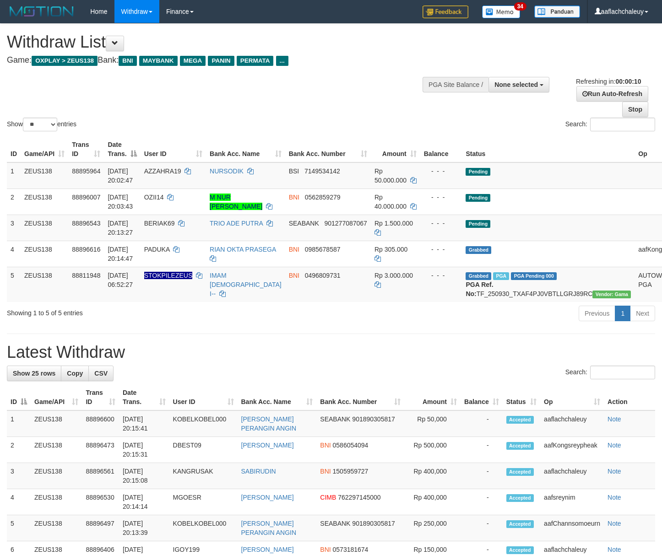 The width and height of the screenshot is (662, 555). Describe the element at coordinates (331, 353) in the screenshot. I see `h1: Latest Withdraw` at that location.